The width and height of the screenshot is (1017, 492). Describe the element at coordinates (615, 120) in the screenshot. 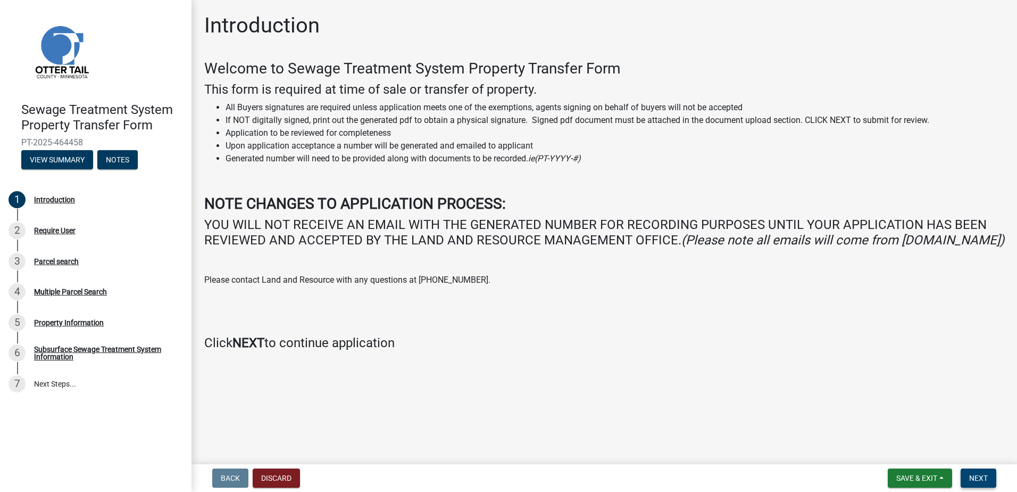

I see `li: If NOT digitally signed, print out the generated pdf to obtain a physical signature. Signed pdf d...` at that location.